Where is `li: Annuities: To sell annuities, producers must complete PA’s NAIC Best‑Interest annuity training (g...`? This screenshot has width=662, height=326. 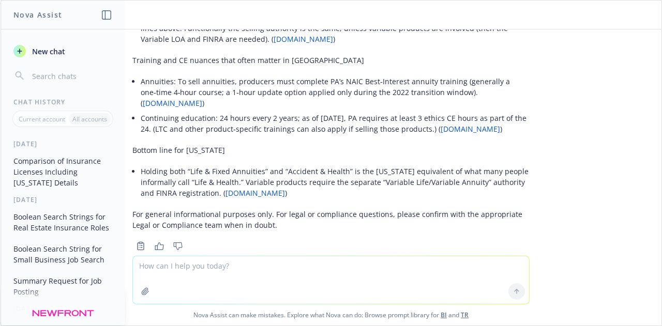
li: Annuities: To sell annuities, producers must complete PA’s NAIC Best‑Interest annuity training (g... is located at coordinates (335, 92).